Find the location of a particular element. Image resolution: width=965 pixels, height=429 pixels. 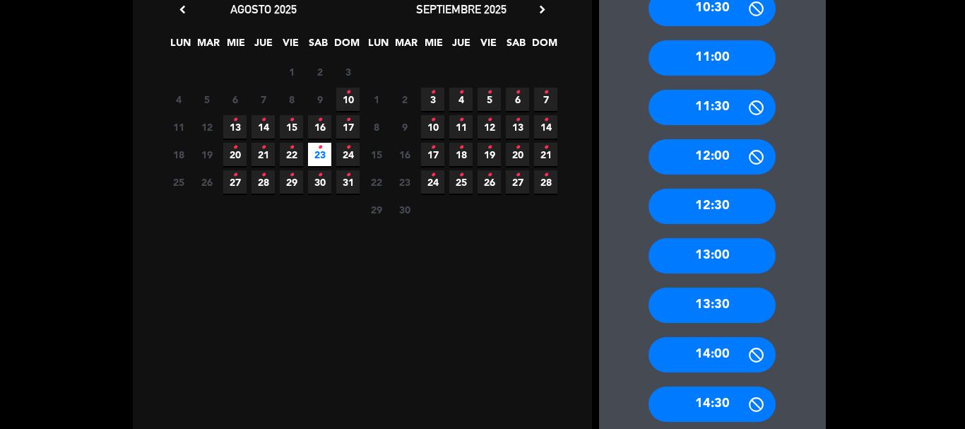

div: 12:00 is located at coordinates (712, 157).